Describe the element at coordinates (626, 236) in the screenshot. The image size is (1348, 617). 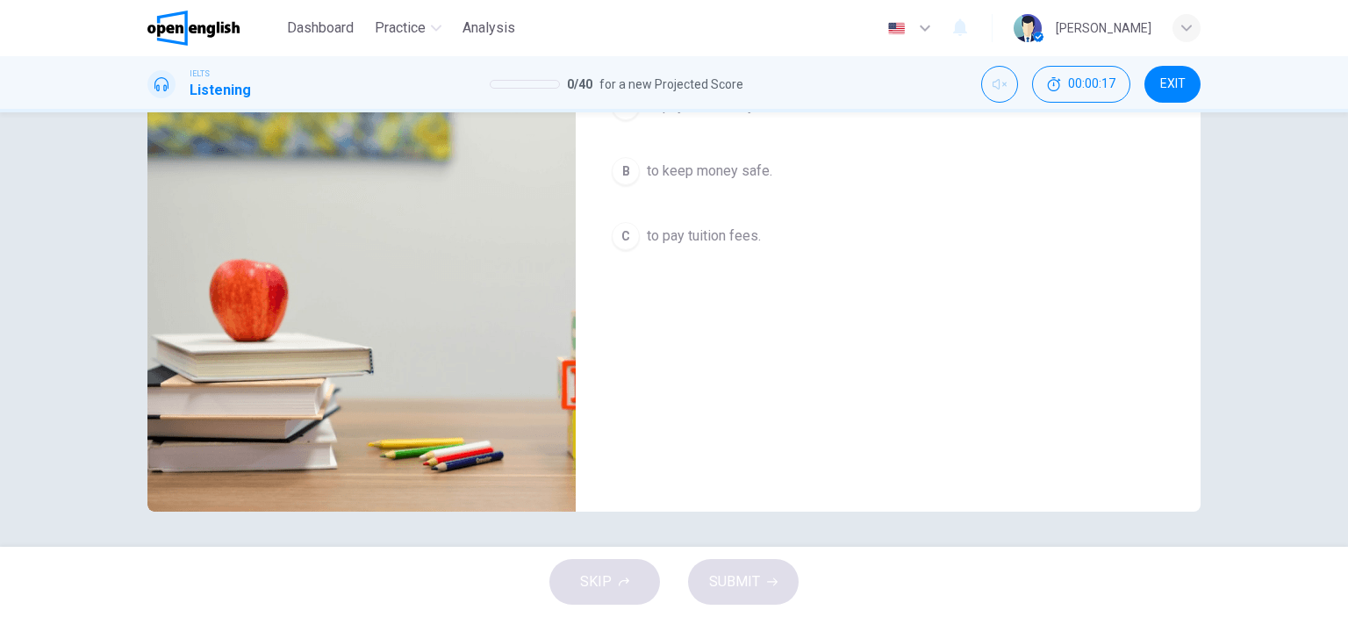
I see `div: C` at that location.